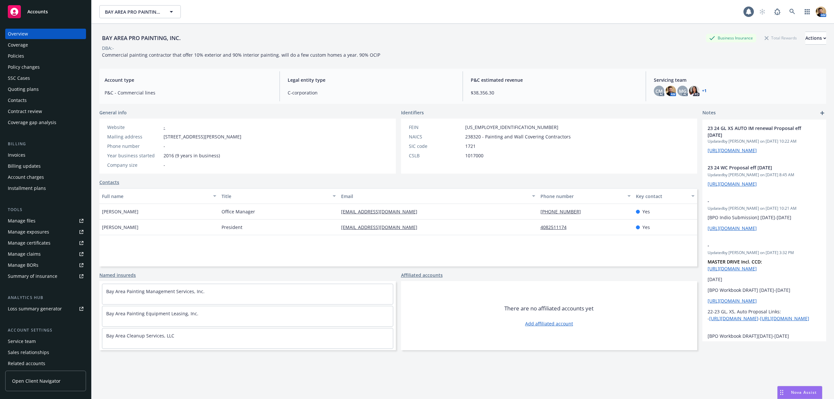 This screenshot has height=399, width=834. Describe the element at coordinates (23, 265) in the screenshot. I see `div: Manage BORs` at that location.